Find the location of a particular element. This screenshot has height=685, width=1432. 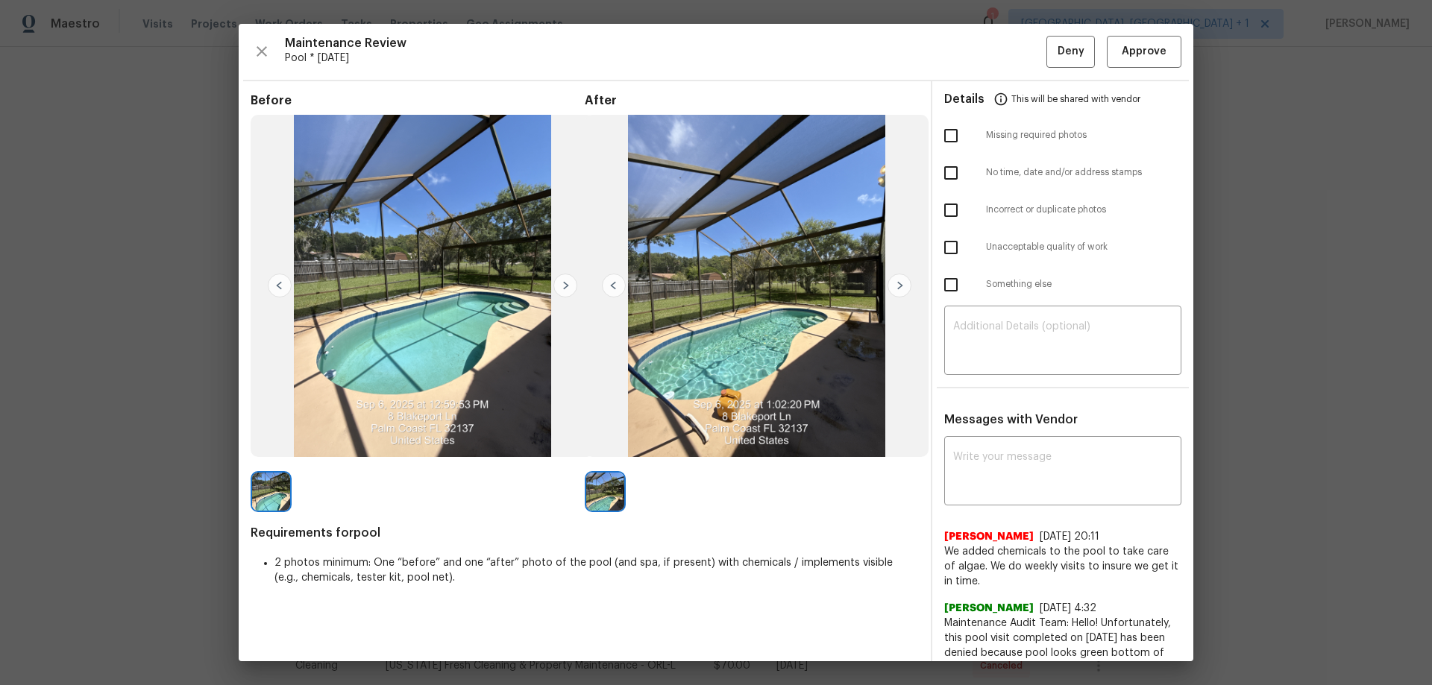

div: Missing required photos is located at coordinates (1062, 136).